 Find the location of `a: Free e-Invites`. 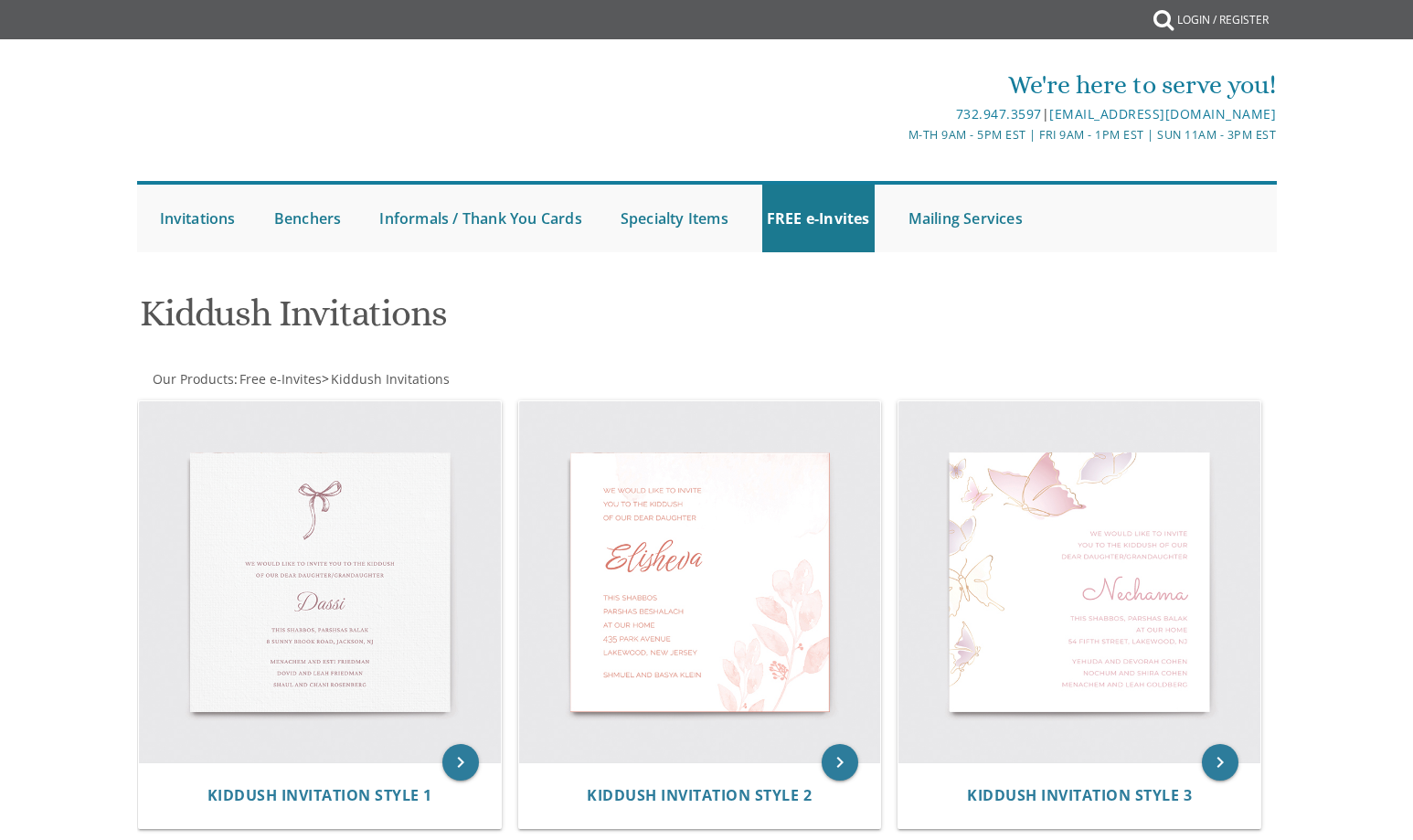

a: Free e-Invites is located at coordinates (280, 378).